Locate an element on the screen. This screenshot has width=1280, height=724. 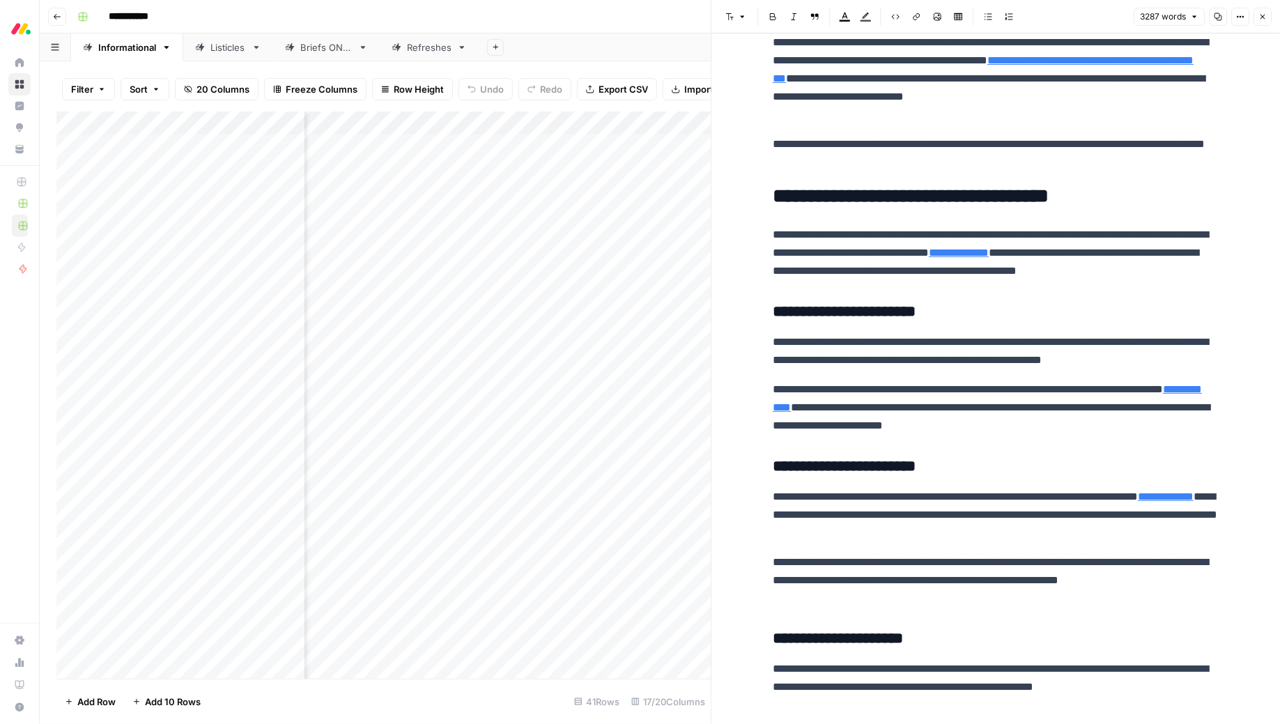
span: Add 10 Rows is located at coordinates (173, 702).